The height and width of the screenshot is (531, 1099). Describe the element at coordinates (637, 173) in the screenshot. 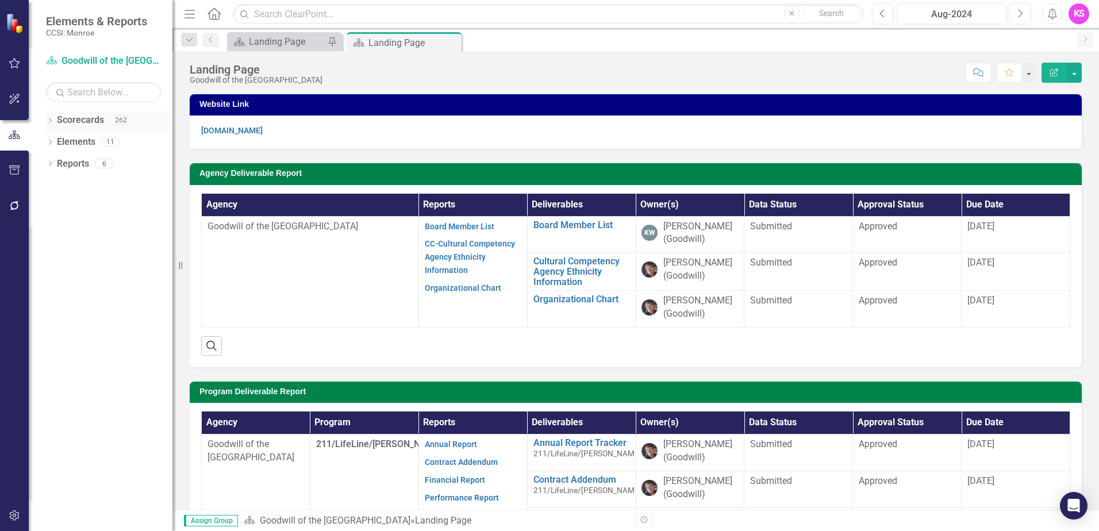

I see `h3: Agency Deliverable Report` at that location.